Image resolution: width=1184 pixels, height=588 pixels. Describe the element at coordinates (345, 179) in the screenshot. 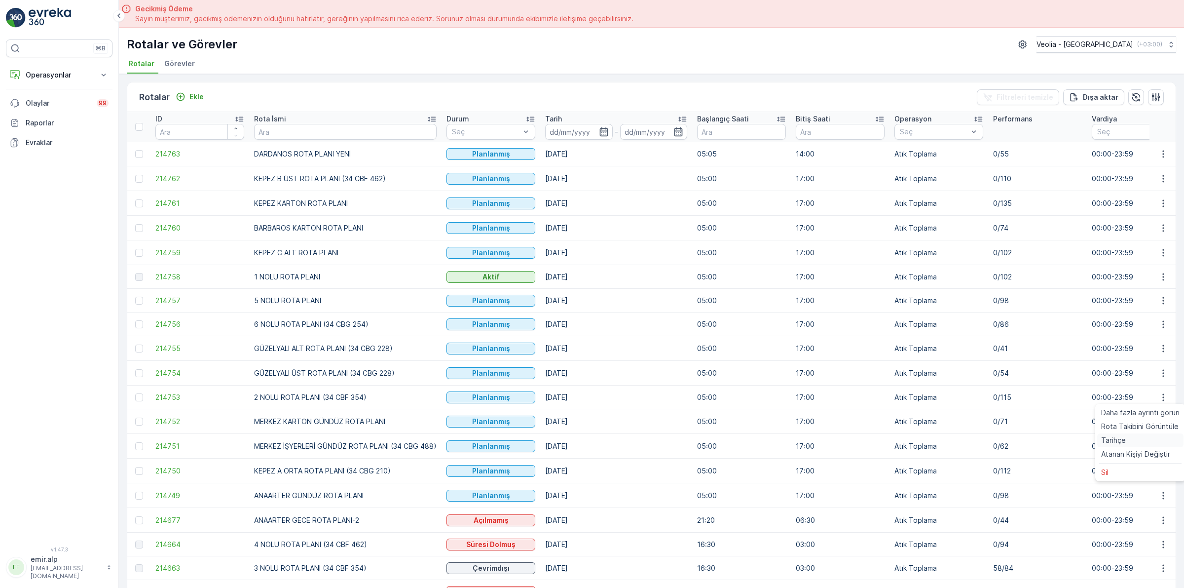

I see `td: KEPEZ B ÜST ROTA PLANI (34 CBF 462)` at that location.